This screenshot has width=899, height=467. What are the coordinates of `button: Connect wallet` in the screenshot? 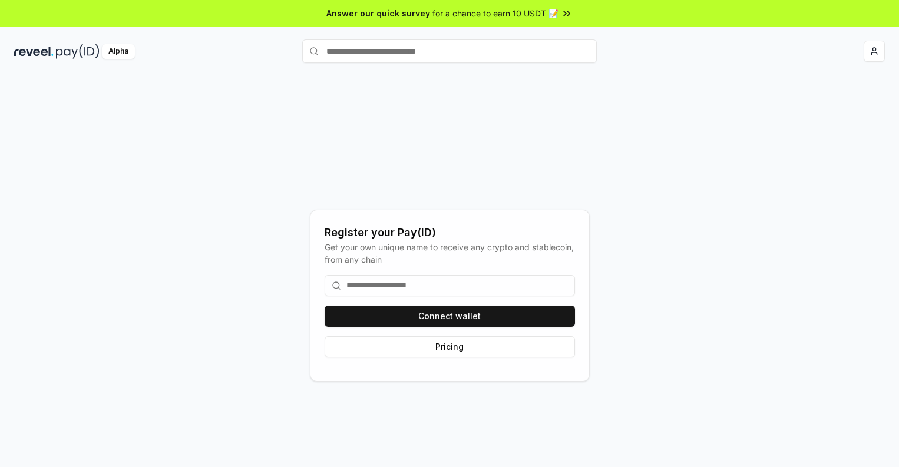 It's located at (450, 316).